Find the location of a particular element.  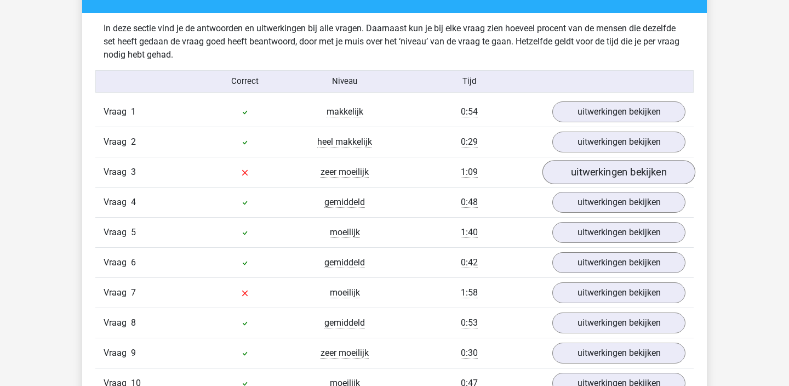

span: 4 is located at coordinates (133, 202).